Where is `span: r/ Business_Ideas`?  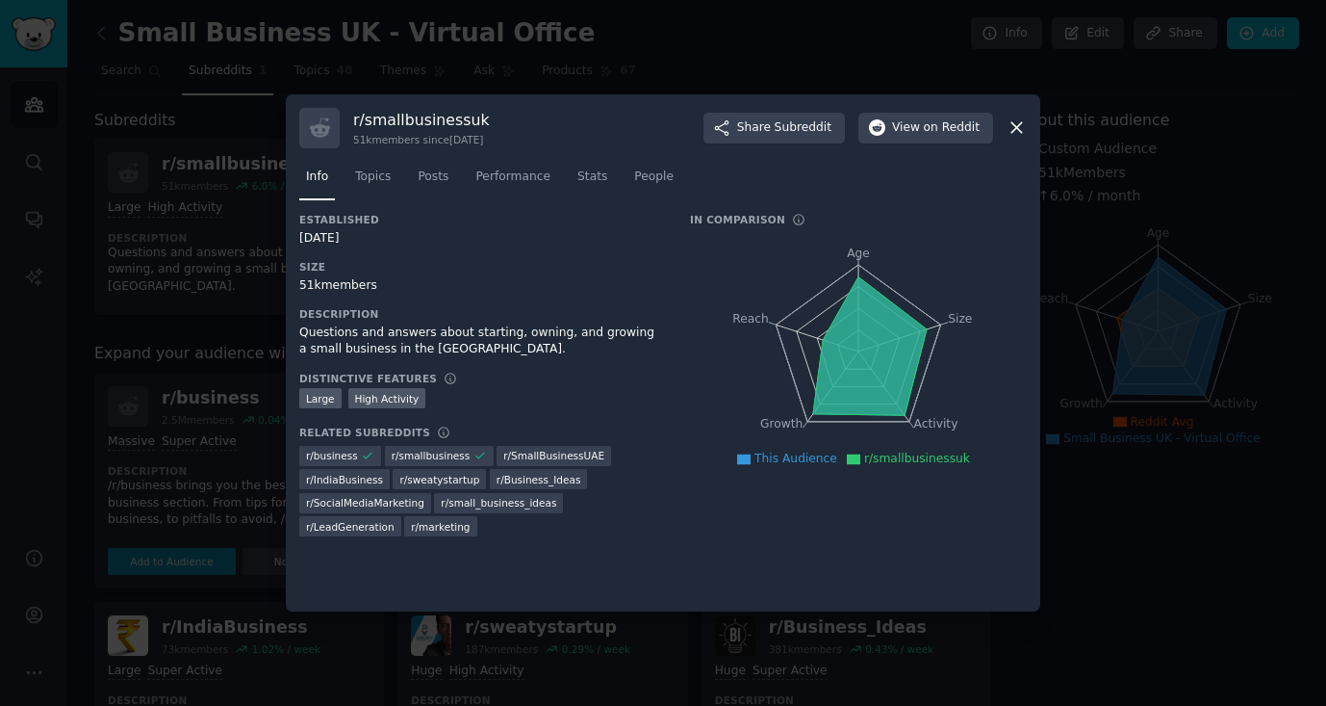 span: r/ Business_Ideas is located at coordinates (539, 479).